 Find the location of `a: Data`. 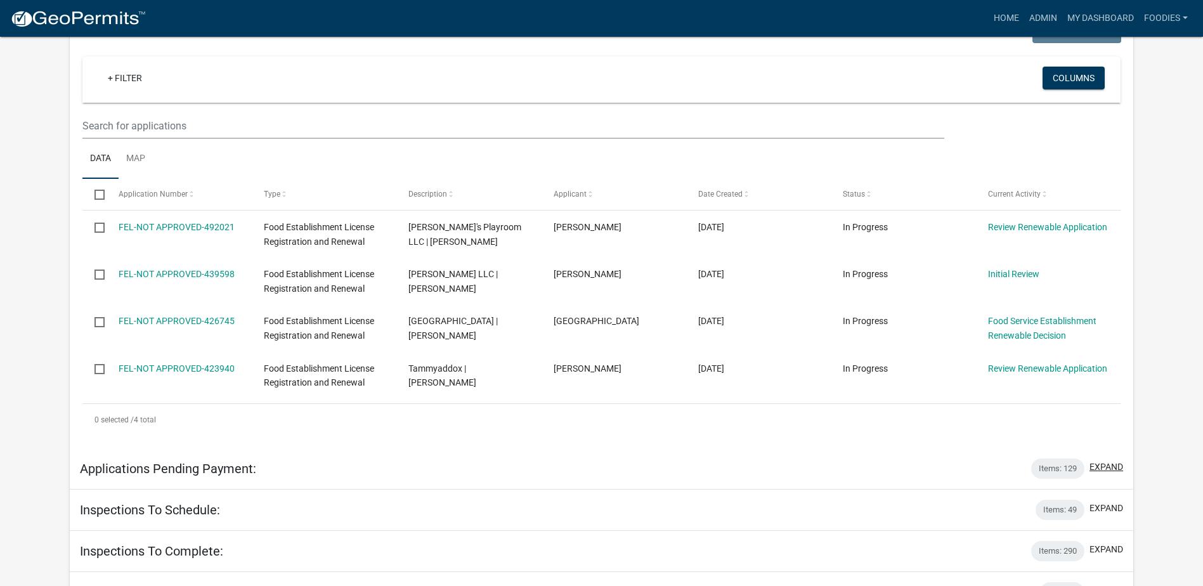

a: Data is located at coordinates (100, 159).